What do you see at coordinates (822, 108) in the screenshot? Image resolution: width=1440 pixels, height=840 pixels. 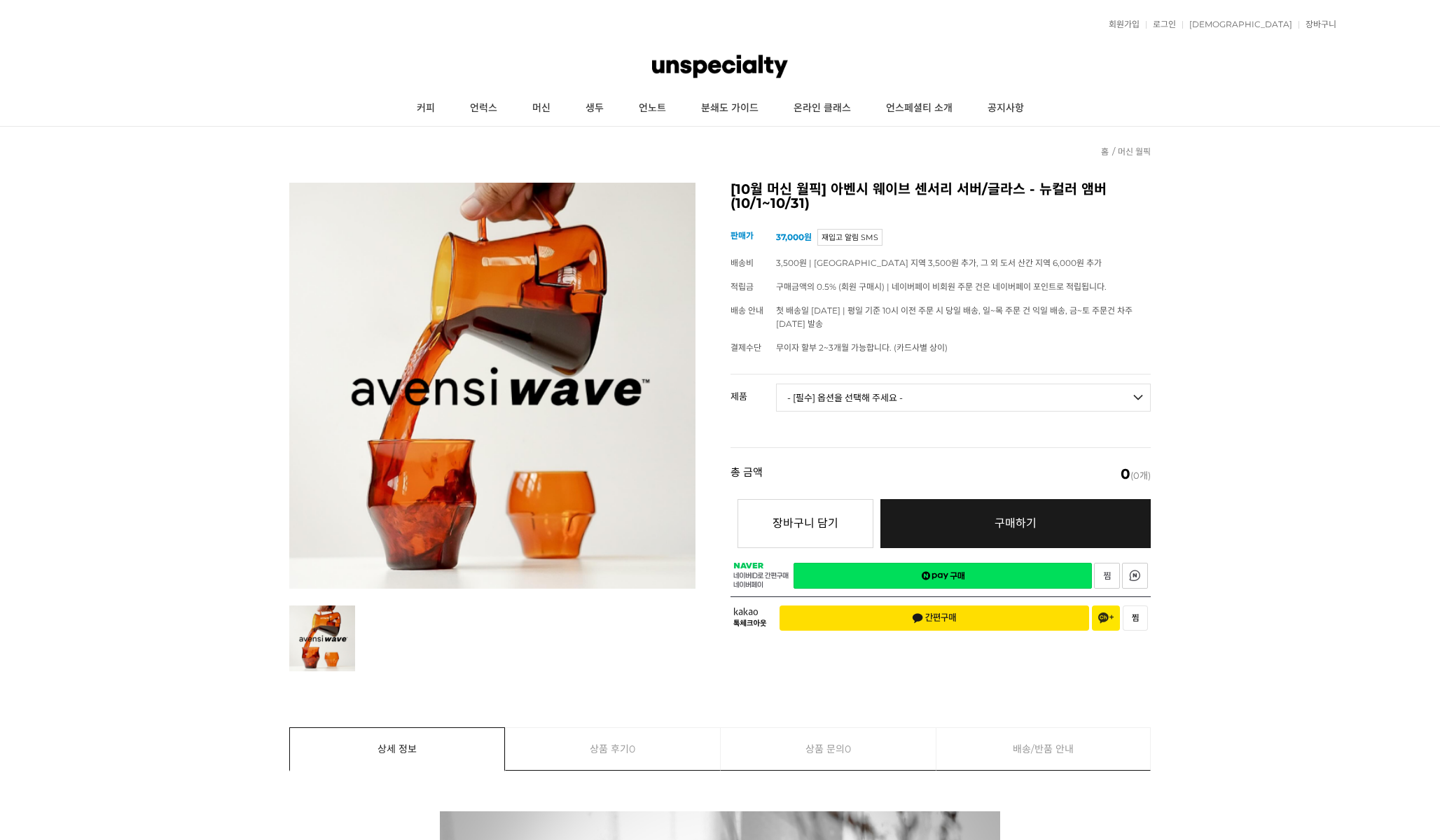 I see `a: 온라인 클래스` at bounding box center [822, 108].